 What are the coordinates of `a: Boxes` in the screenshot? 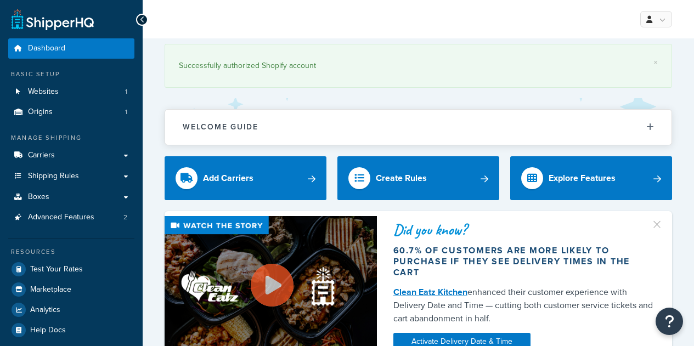 It's located at (71, 197).